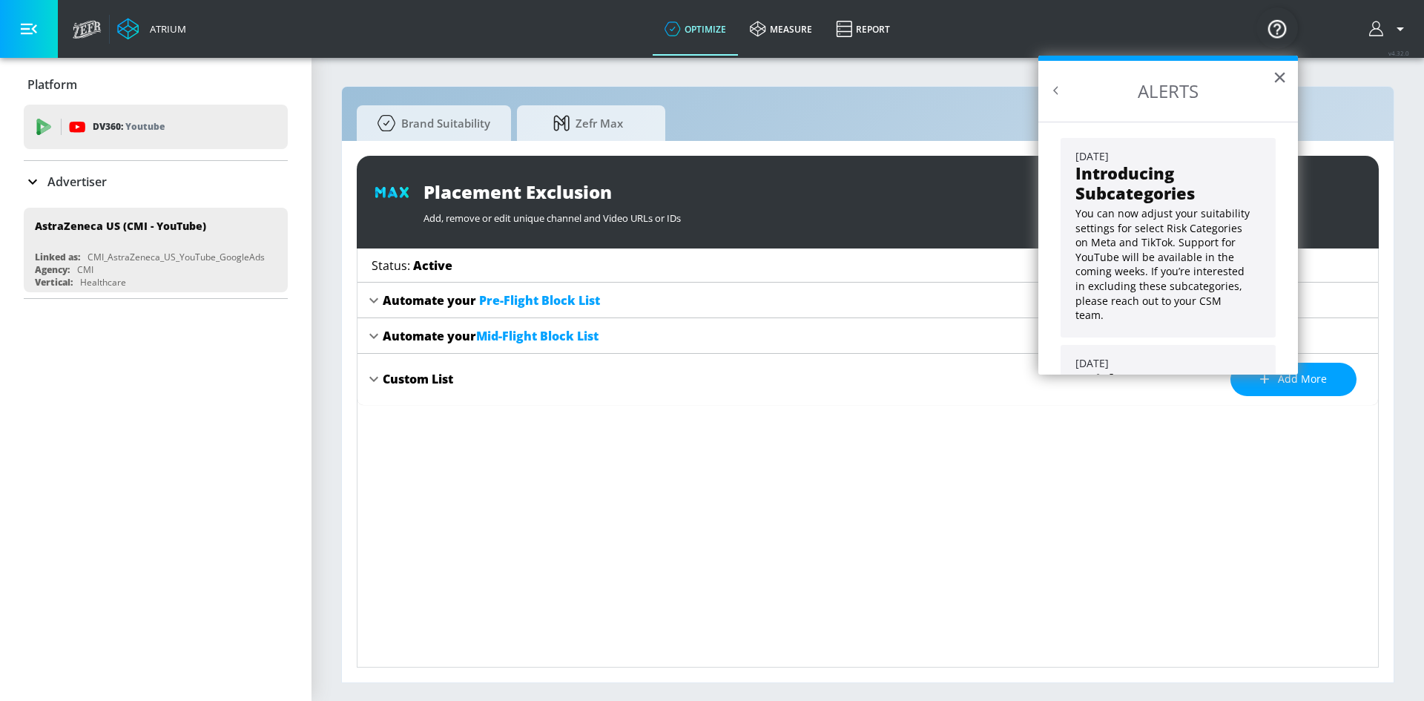 The width and height of the screenshot is (1424, 701). I want to click on strong: "Risky News" Youtube Setting, so click(1143, 389).